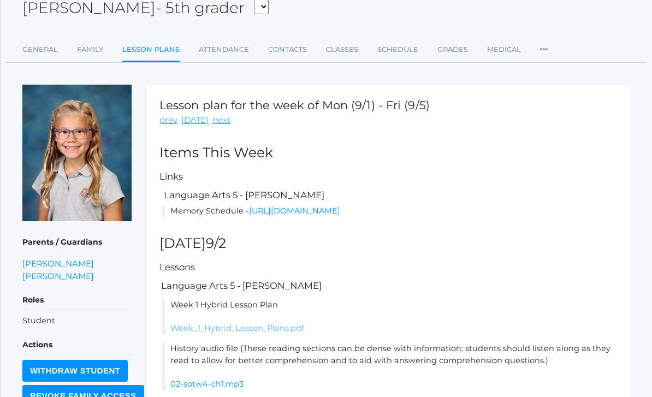 The width and height of the screenshot is (652, 397). Describe the element at coordinates (168, 120) in the screenshot. I see `a: prev` at that location.